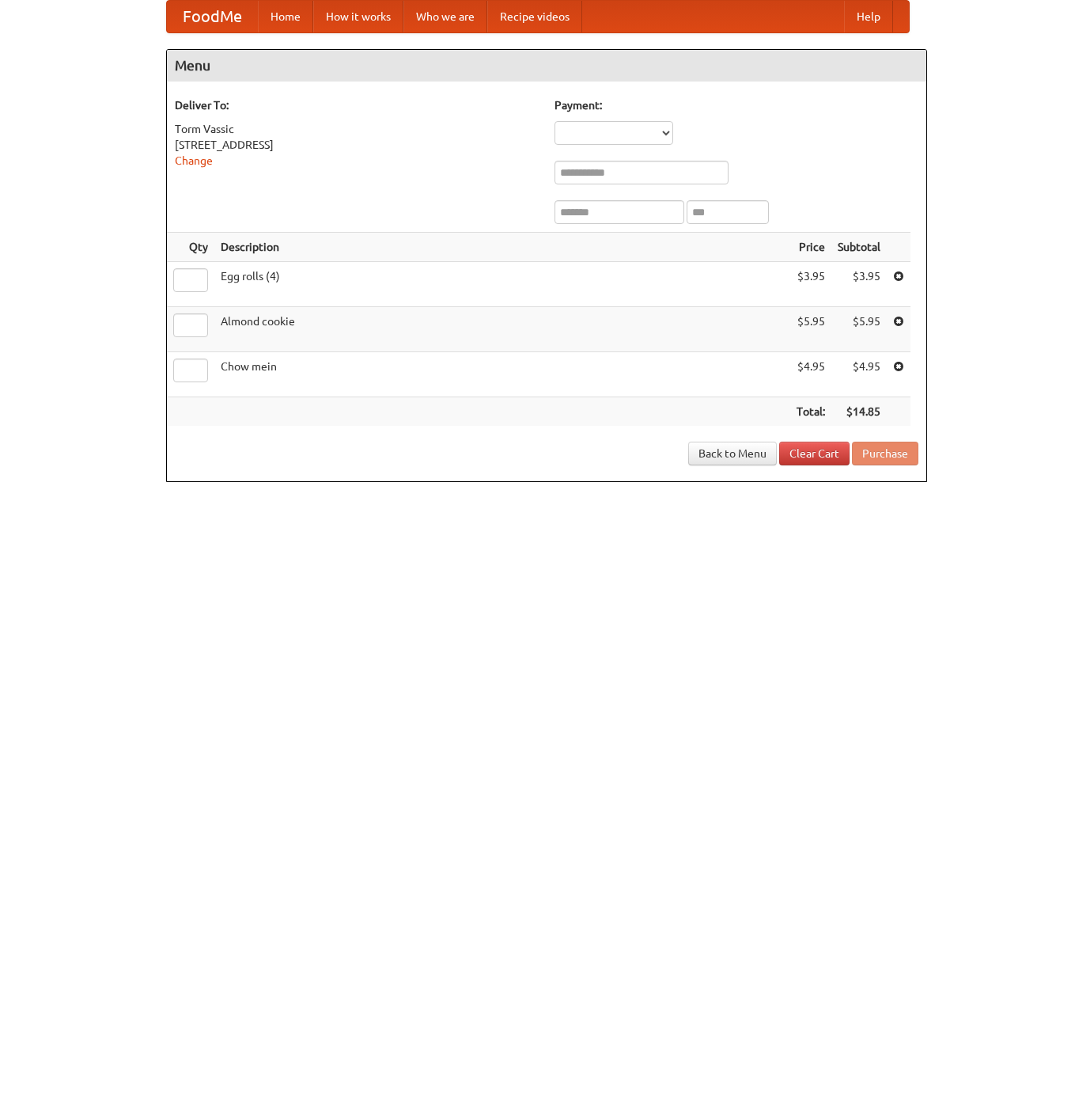  What do you see at coordinates (886, 454) in the screenshot?
I see `button: Purchase` at bounding box center [886, 454].